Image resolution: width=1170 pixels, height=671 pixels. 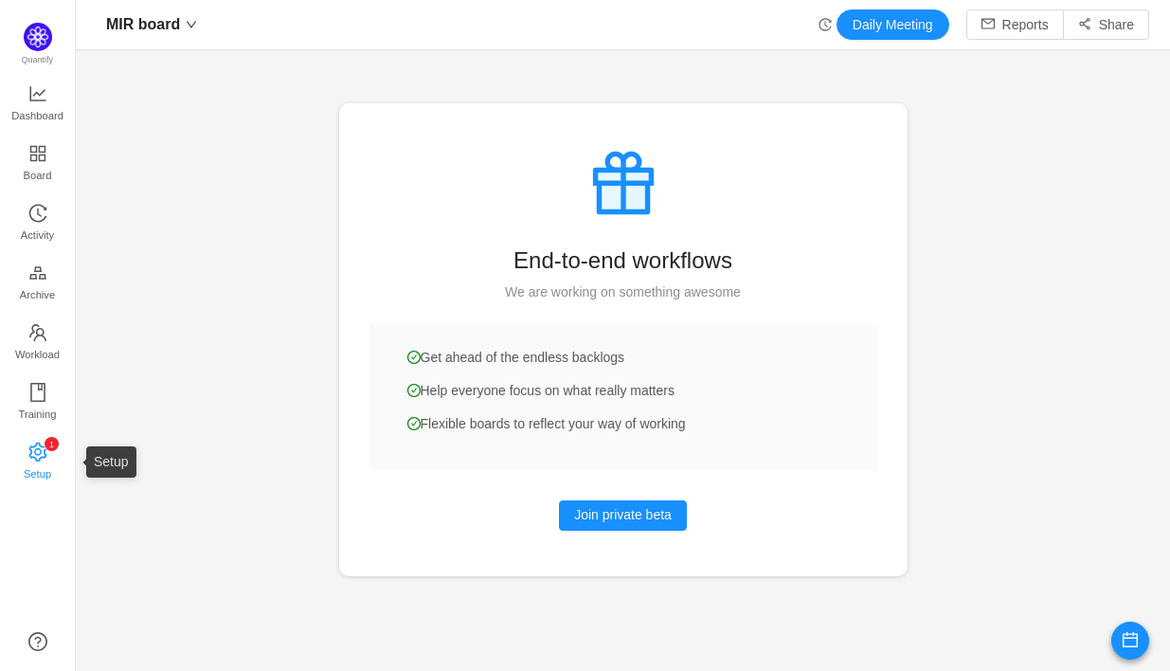 What do you see at coordinates (143, 25) in the screenshot?
I see `span: MIR board` at bounding box center [143, 25].